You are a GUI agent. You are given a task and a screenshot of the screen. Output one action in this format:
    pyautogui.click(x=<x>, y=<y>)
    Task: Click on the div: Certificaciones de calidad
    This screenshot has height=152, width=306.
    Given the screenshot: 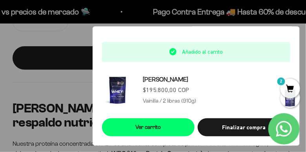 What is the action you would take?
    pyautogui.click(x=86, y=93)
    